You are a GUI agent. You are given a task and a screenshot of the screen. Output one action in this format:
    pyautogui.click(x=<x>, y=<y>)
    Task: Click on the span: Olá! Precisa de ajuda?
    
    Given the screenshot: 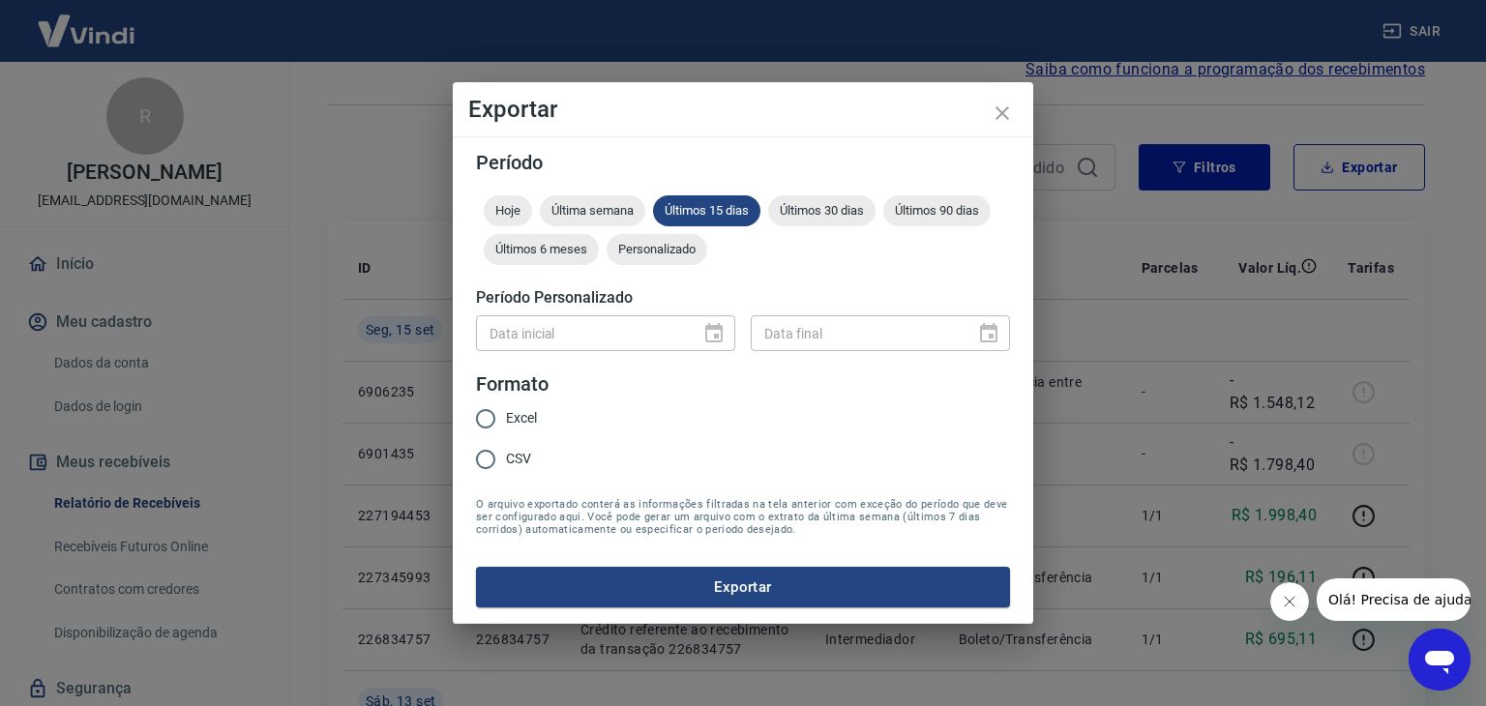 What is the action you would take?
    pyautogui.click(x=87, y=21)
    